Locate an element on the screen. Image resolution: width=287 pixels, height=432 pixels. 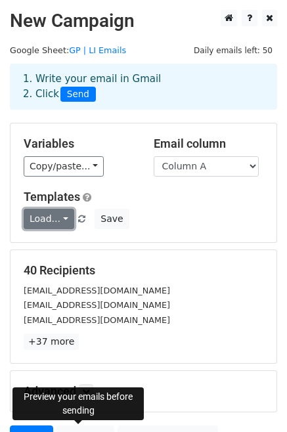
a: Copy/paste... is located at coordinates (64, 166).